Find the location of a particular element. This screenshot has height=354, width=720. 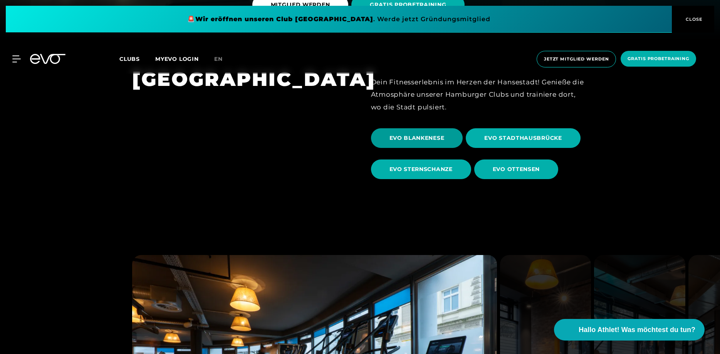

a: Gratis Probetraining is located at coordinates (658, 59).